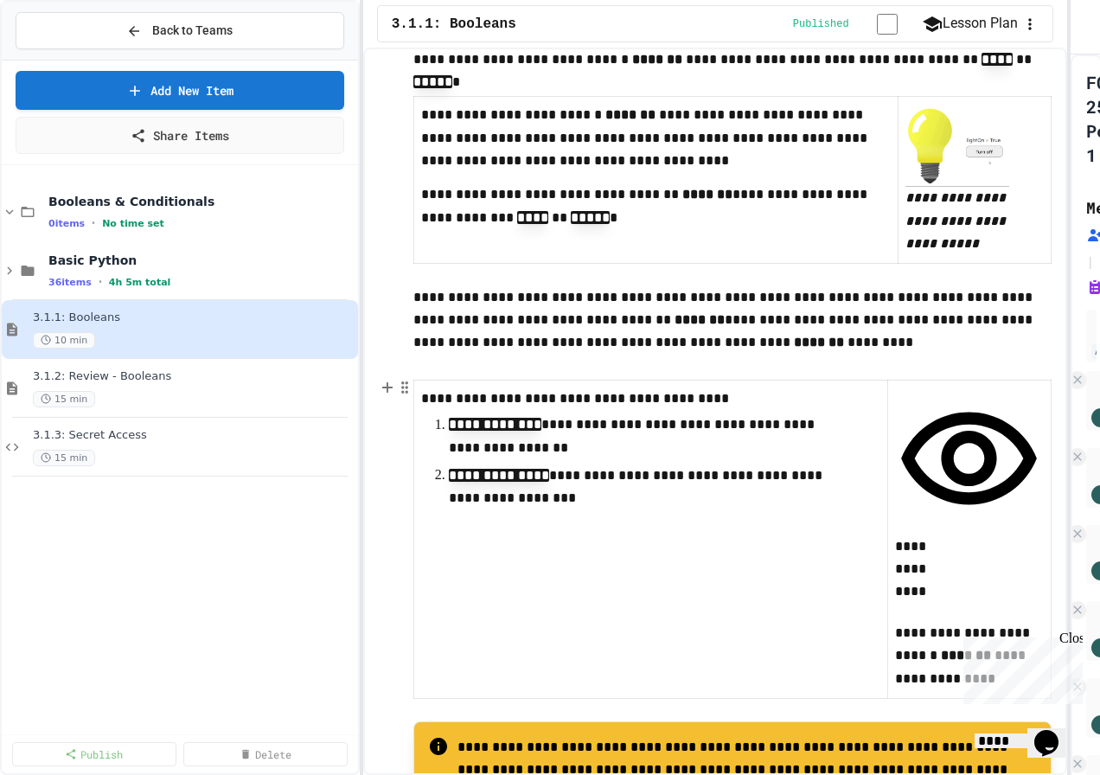  What do you see at coordinates (202, 260) in the screenshot?
I see `span: Basic Python` at bounding box center [202, 260].